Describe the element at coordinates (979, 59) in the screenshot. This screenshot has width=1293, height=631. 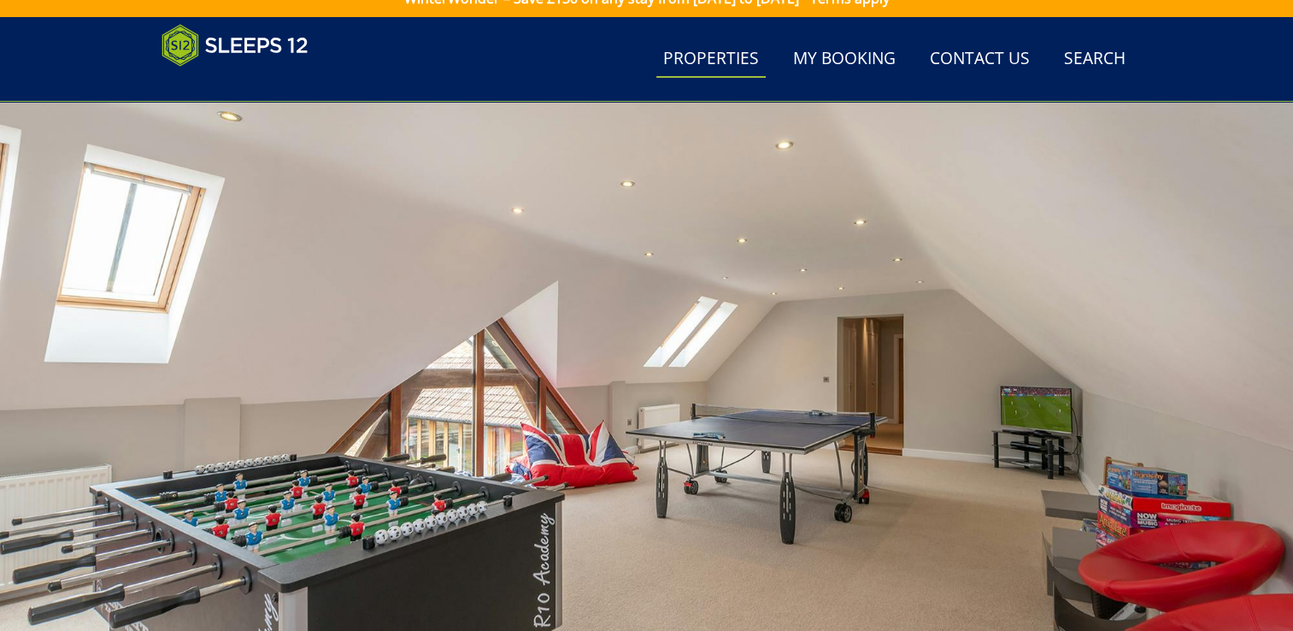
I see `a: Contact Us` at that location.